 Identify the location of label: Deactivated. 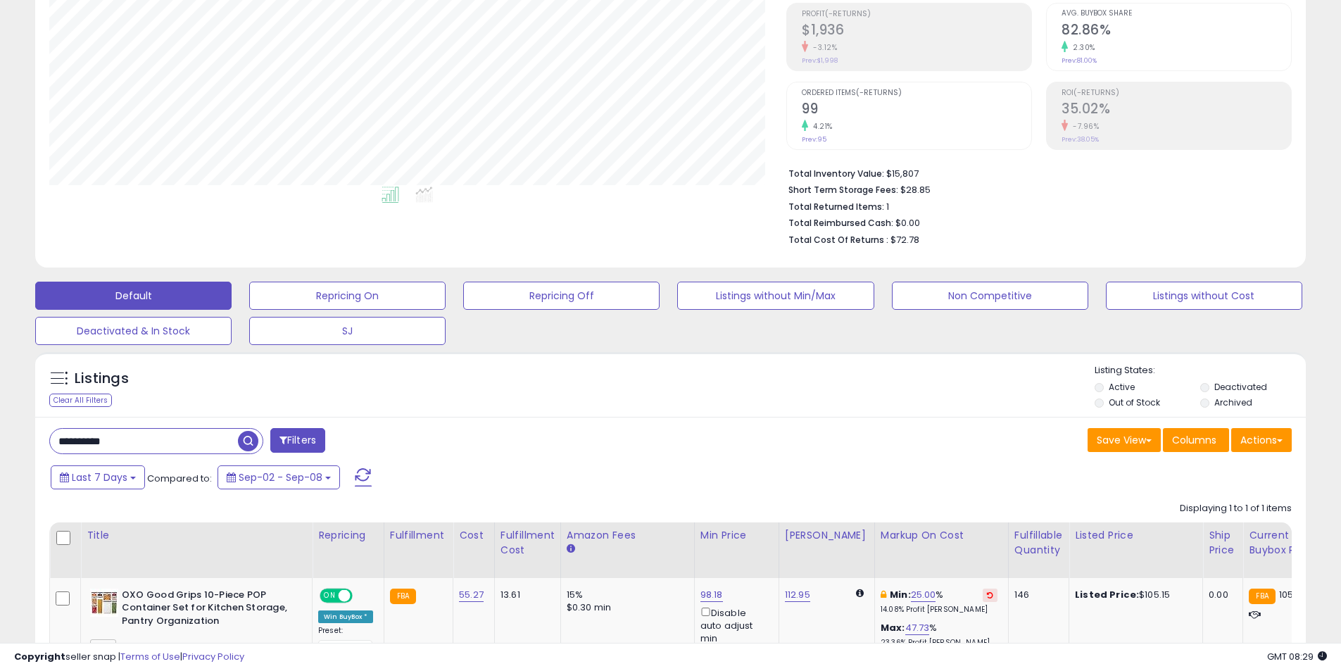
(1241, 387).